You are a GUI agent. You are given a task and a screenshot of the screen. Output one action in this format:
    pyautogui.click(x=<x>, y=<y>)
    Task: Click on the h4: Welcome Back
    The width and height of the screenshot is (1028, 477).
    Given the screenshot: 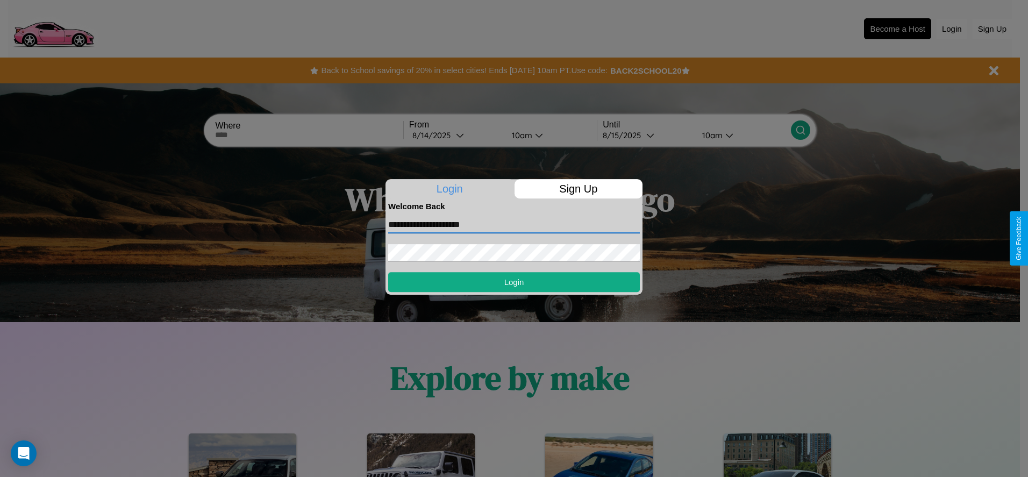 What is the action you would take?
    pyautogui.click(x=514, y=206)
    